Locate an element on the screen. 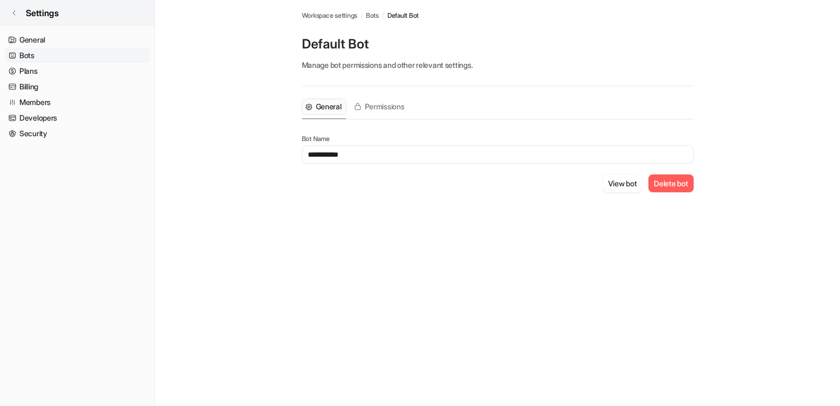 The width and height of the screenshot is (840, 406). button: General is located at coordinates (324, 107).